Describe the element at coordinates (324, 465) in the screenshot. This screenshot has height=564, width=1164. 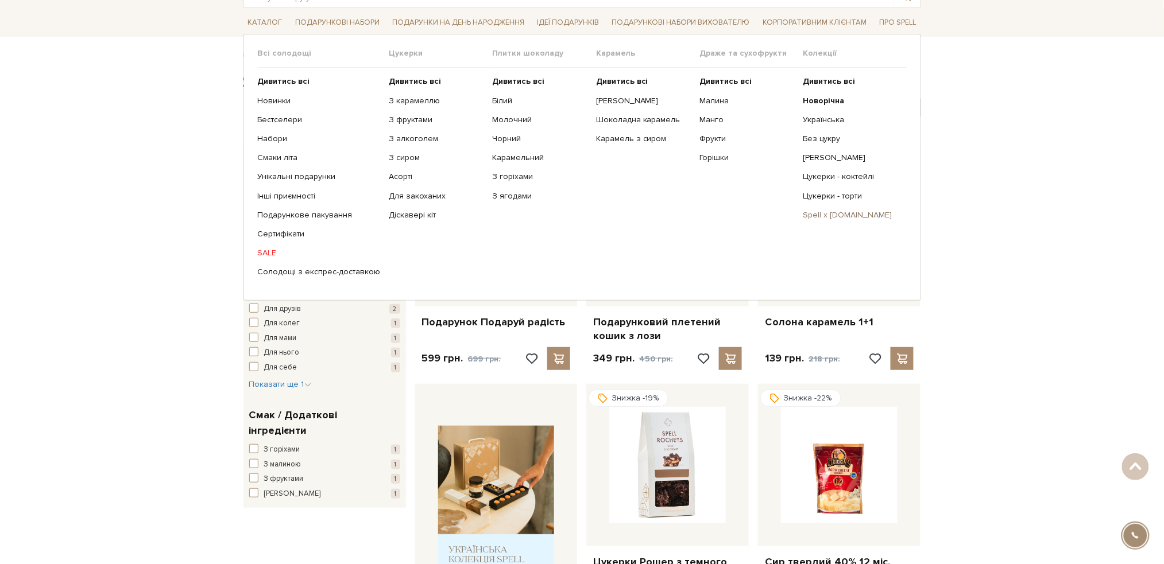
I see `button: З малиною 1` at that location.